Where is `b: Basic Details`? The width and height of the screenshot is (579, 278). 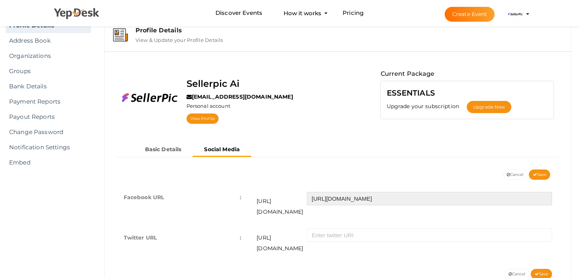
b: Basic Details is located at coordinates (163, 149).